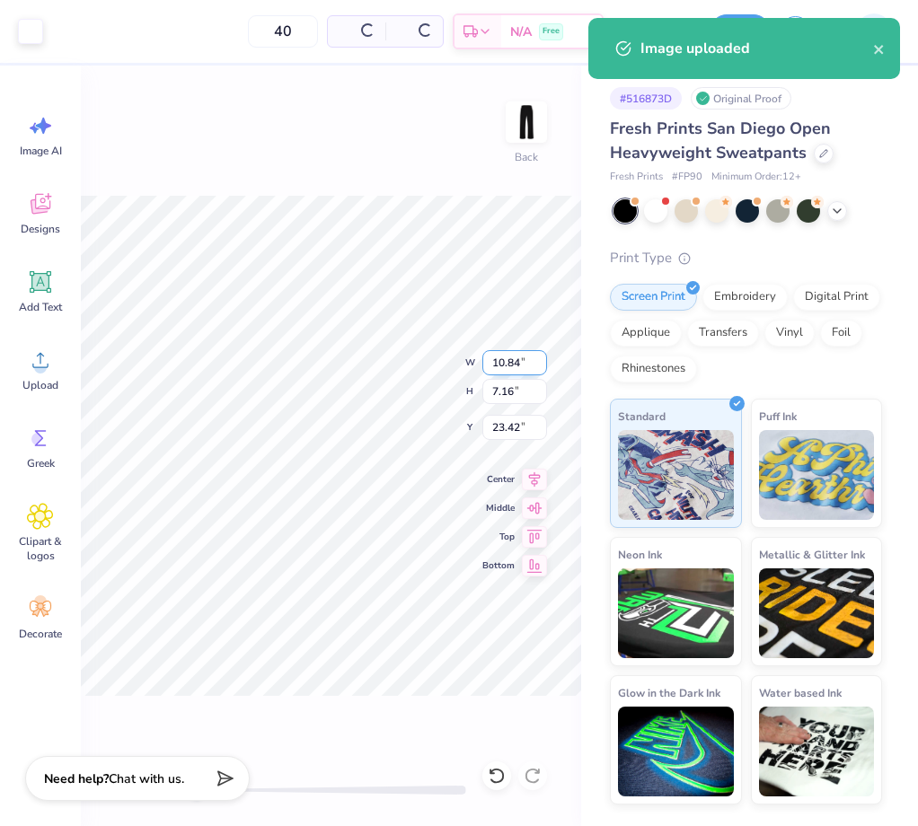  I want to click on span: Fresh Prints, so click(636, 177).